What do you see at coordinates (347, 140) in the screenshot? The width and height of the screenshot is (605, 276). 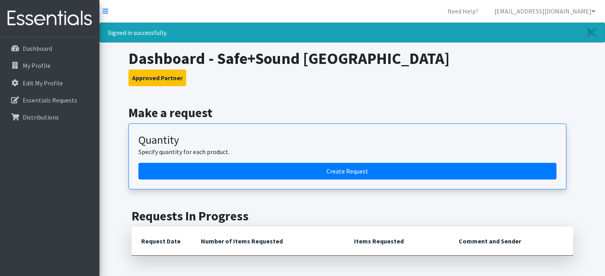 I see `h3: Quantity` at bounding box center [347, 140].